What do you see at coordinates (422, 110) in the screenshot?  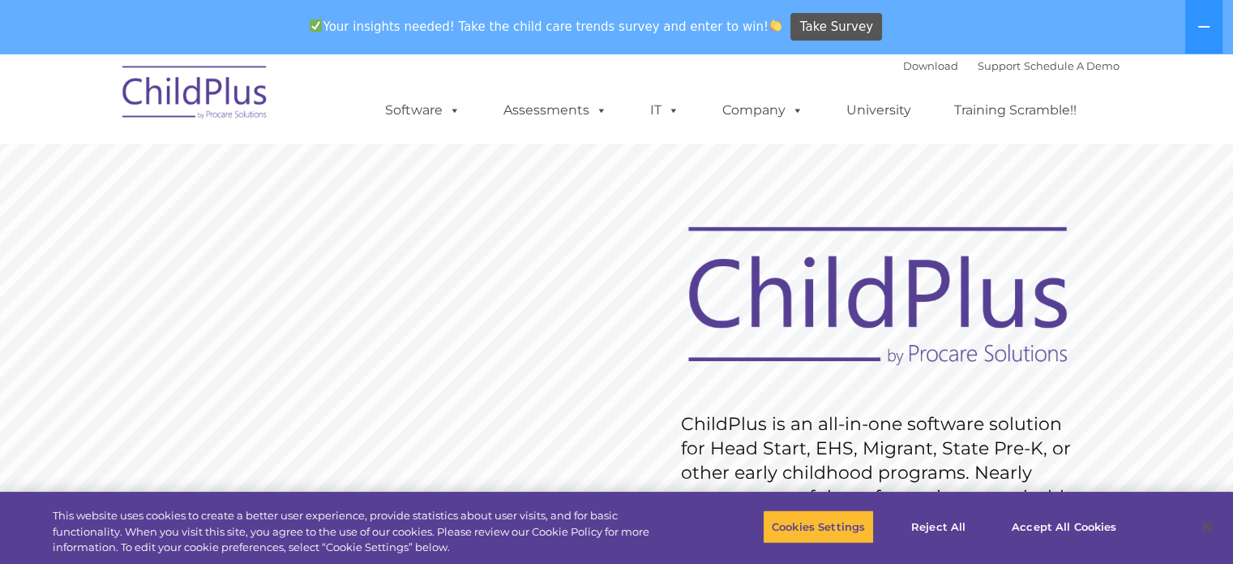 I see `a: Software` at bounding box center [422, 110].